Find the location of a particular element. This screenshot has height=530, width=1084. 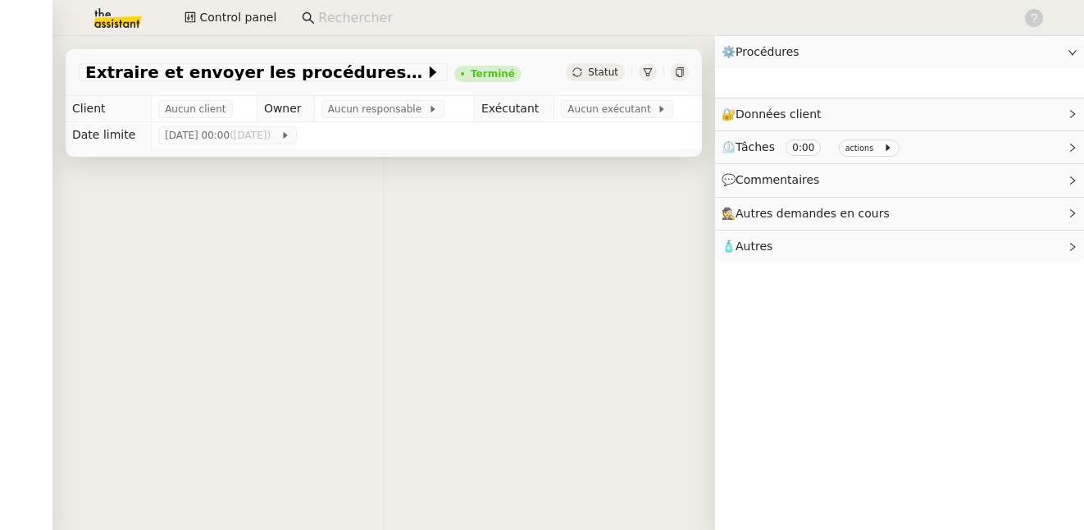

div: 💬Commentaires is located at coordinates (900, 180).